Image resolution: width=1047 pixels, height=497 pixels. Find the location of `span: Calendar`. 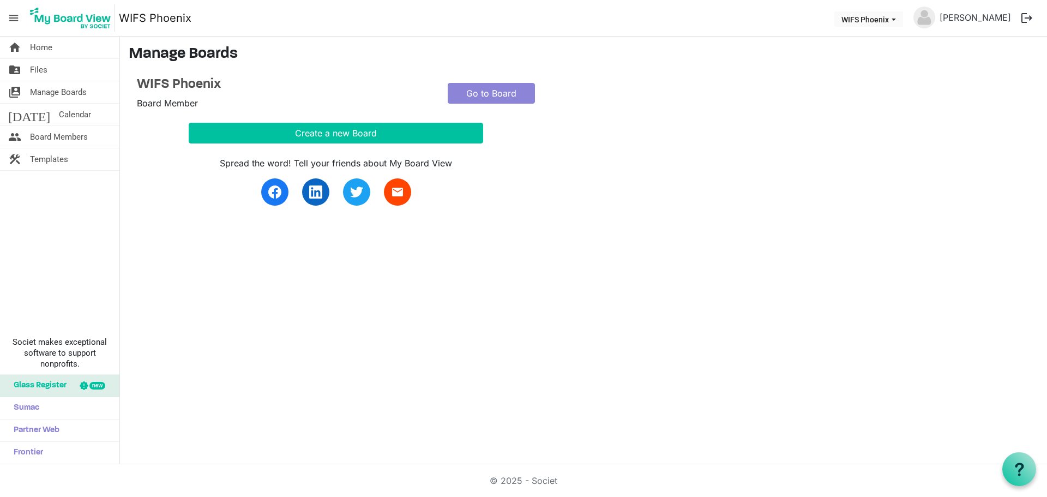

span: Calendar is located at coordinates (75, 115).